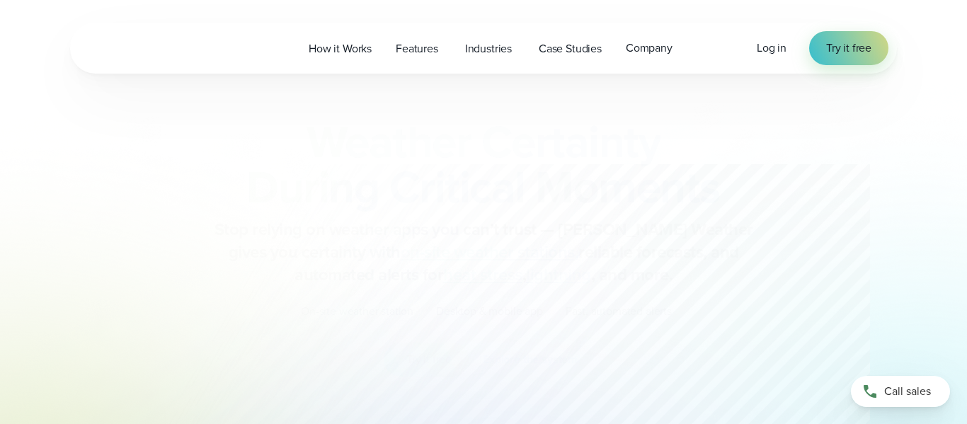 The width and height of the screenshot is (967, 424). I want to click on span: How it Works, so click(340, 49).